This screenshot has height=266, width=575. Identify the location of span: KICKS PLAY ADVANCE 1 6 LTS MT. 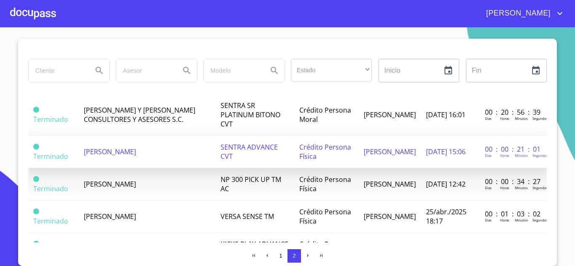
(254, 249).